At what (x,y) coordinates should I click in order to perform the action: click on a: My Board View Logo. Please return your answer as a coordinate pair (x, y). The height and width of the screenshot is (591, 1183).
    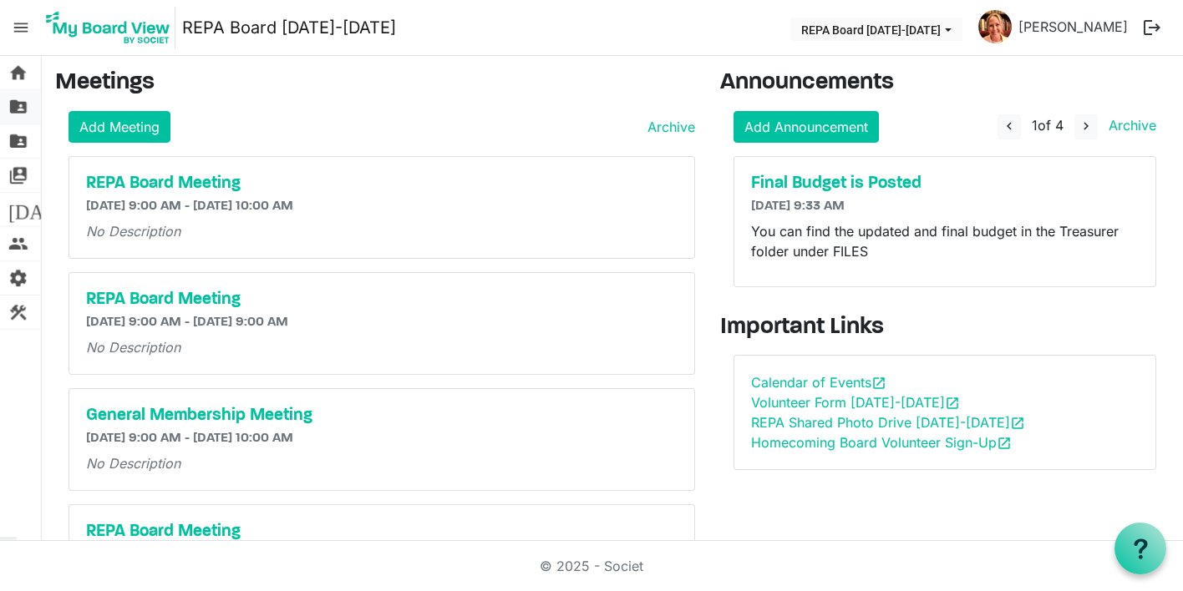
    Looking at the image, I should click on (111, 28).